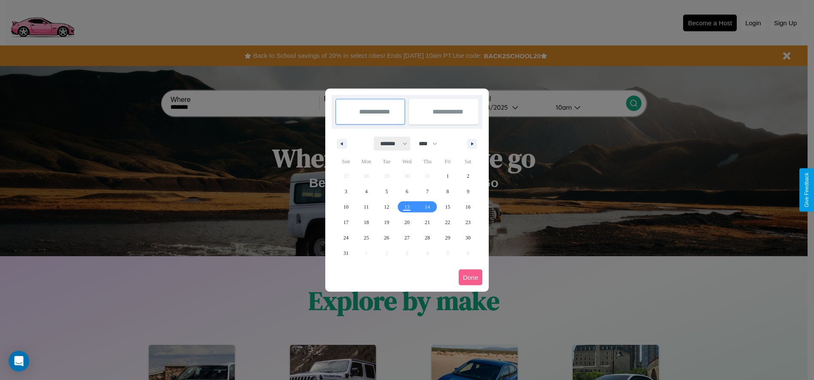 This screenshot has width=814, height=380. I want to click on button: 8, so click(447, 192).